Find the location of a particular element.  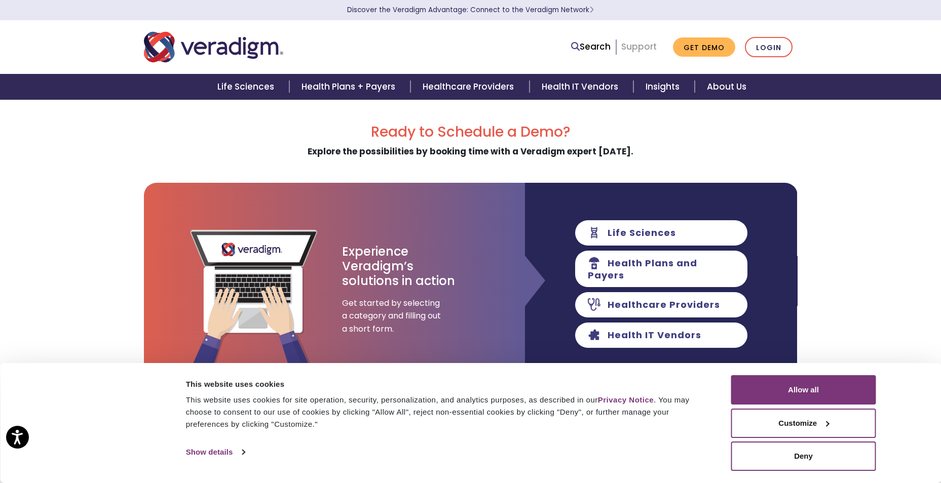

a: Support is located at coordinates (639, 47).